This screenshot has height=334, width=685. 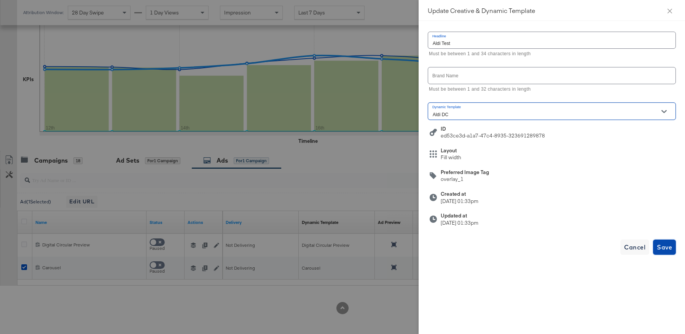 I want to click on button: Open, so click(x=664, y=111).